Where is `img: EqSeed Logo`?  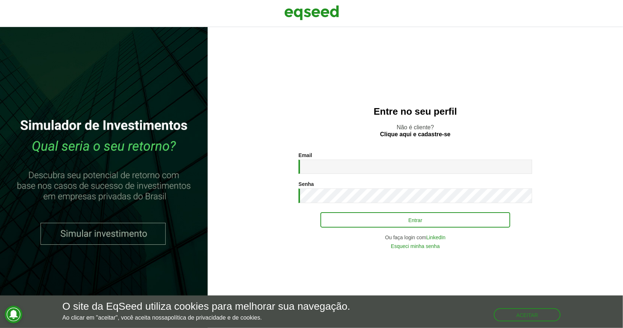 img: EqSeed Logo is located at coordinates (312, 13).